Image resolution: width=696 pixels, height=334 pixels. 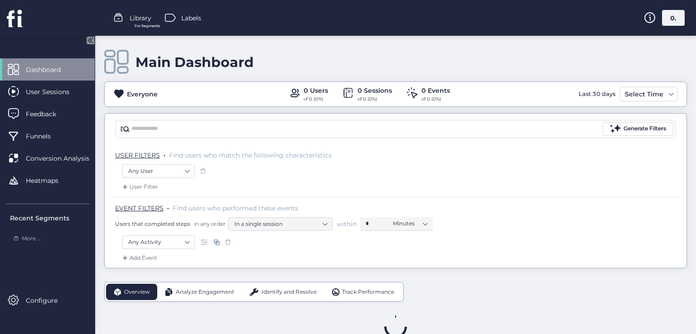 I want to click on span: Users that completed steps, so click(x=153, y=224).